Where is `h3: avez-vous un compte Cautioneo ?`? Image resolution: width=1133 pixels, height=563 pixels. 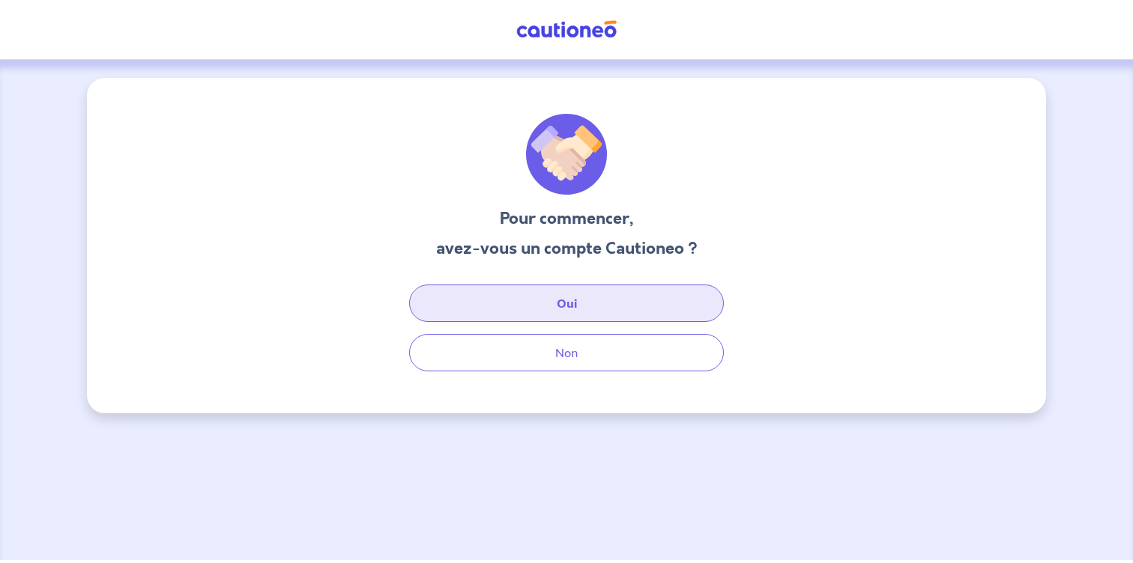
h3: avez-vous un compte Cautioneo ? is located at coordinates (566, 249).